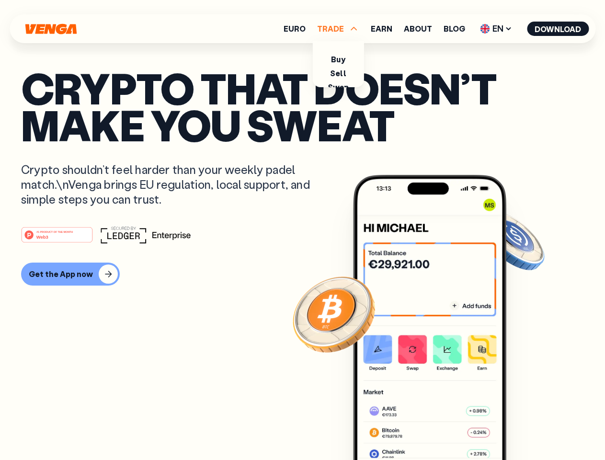 This screenshot has width=605, height=460. Describe the element at coordinates (51, 29) in the screenshot. I see `svg: Home` at that location.